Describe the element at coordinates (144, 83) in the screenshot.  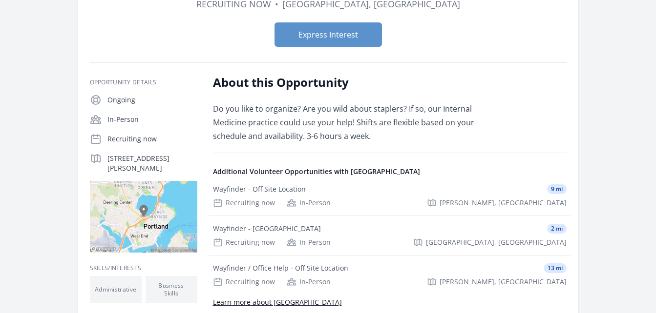
I see `h3: Opportunity Details` at that location.